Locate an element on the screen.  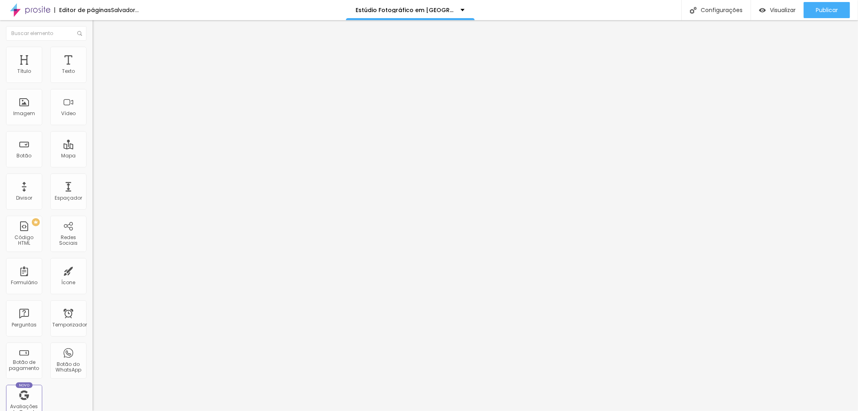
font: Publicar is located at coordinates (827, 10).